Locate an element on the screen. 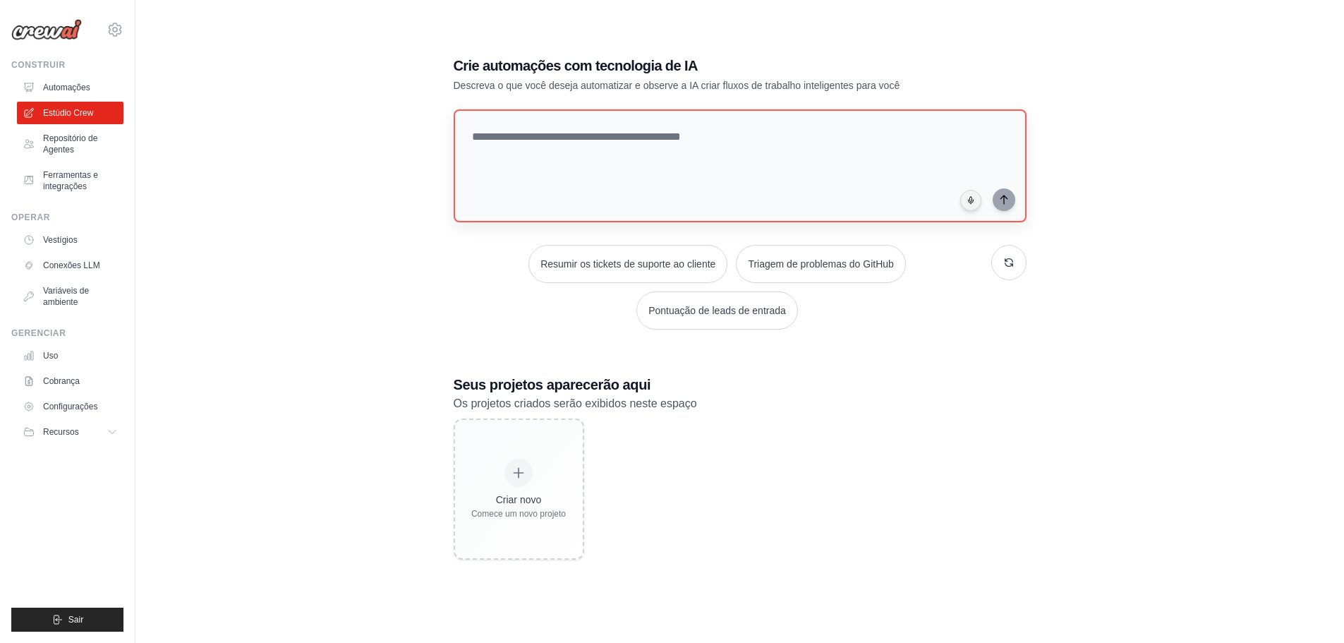  font: Vestígios is located at coordinates (60, 240).